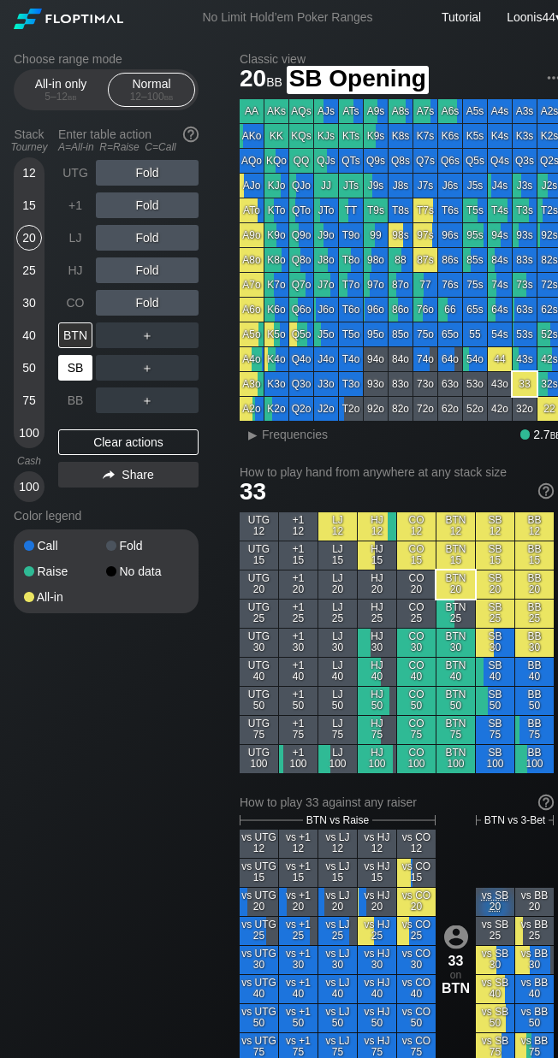 This screenshot has width=558, height=1058. I want to click on a: Tutorial, so click(461, 17).